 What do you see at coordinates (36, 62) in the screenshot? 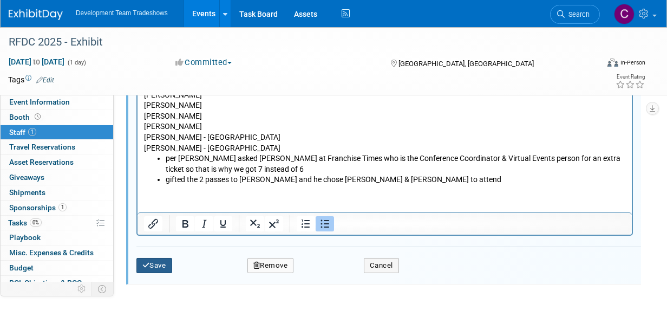
I see `span: to` at bounding box center [36, 62].